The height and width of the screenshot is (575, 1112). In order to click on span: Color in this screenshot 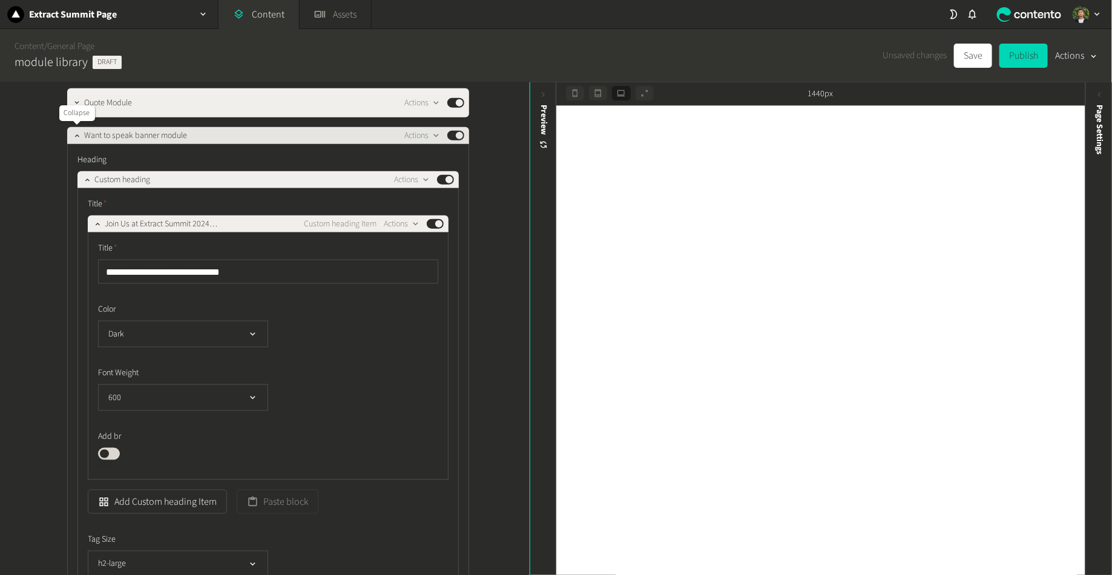, I will do `click(107, 309)`.